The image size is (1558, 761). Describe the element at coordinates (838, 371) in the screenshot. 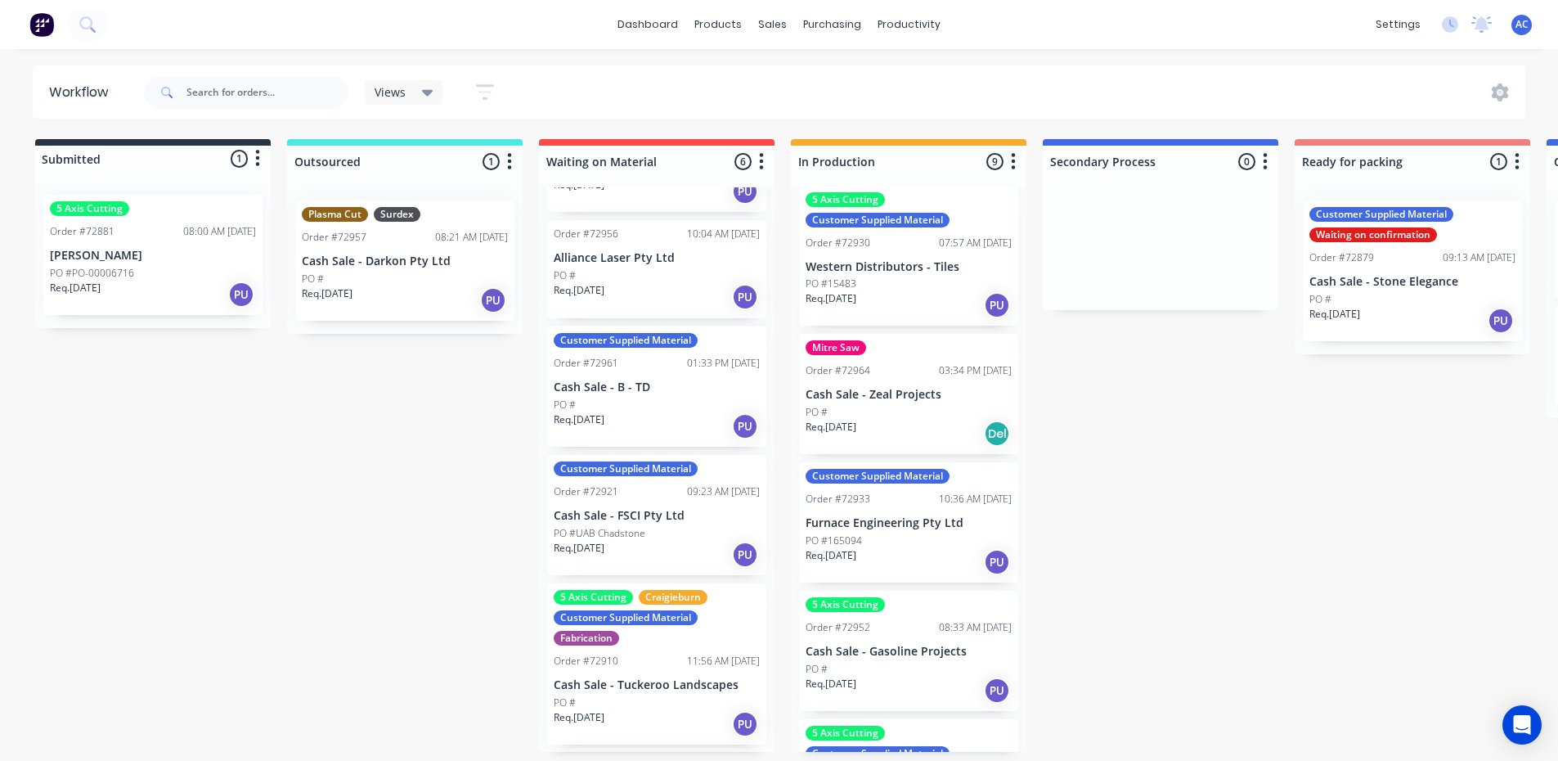

I see `div: Order #72964` at that location.